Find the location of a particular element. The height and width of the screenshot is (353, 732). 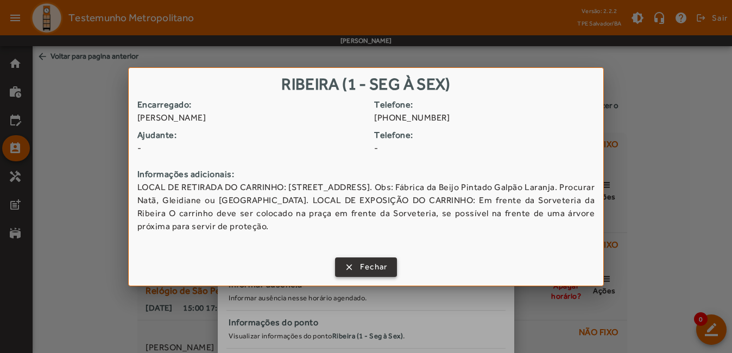

strong: Ajudante: is located at coordinates (251, 135).